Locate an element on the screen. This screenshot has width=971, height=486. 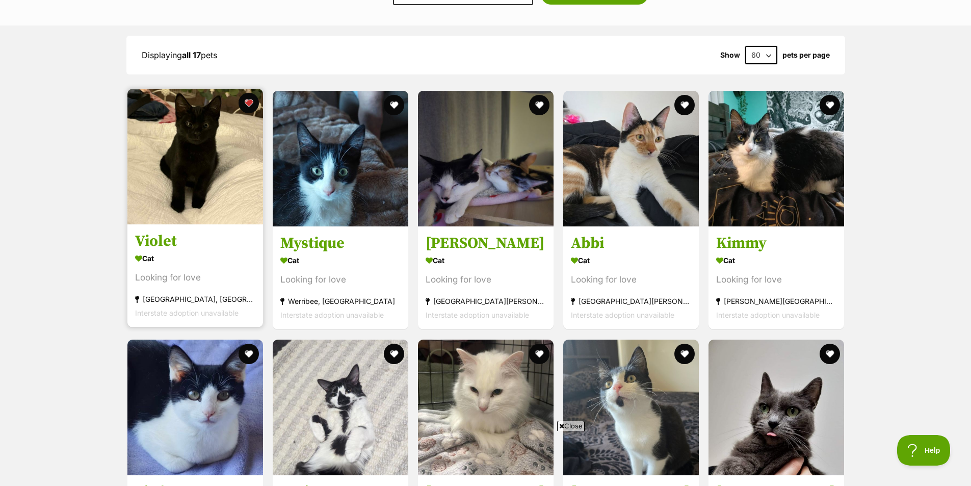
img: Purdy is located at coordinates (777, 407).